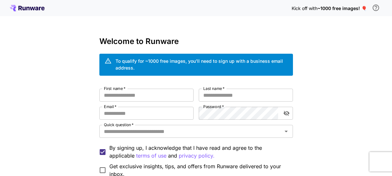  What do you see at coordinates (199, 152) in the screenshot?
I see `p: By signing up, I acknowledge that I have read and agree to the applicable and` at bounding box center [199, 152].